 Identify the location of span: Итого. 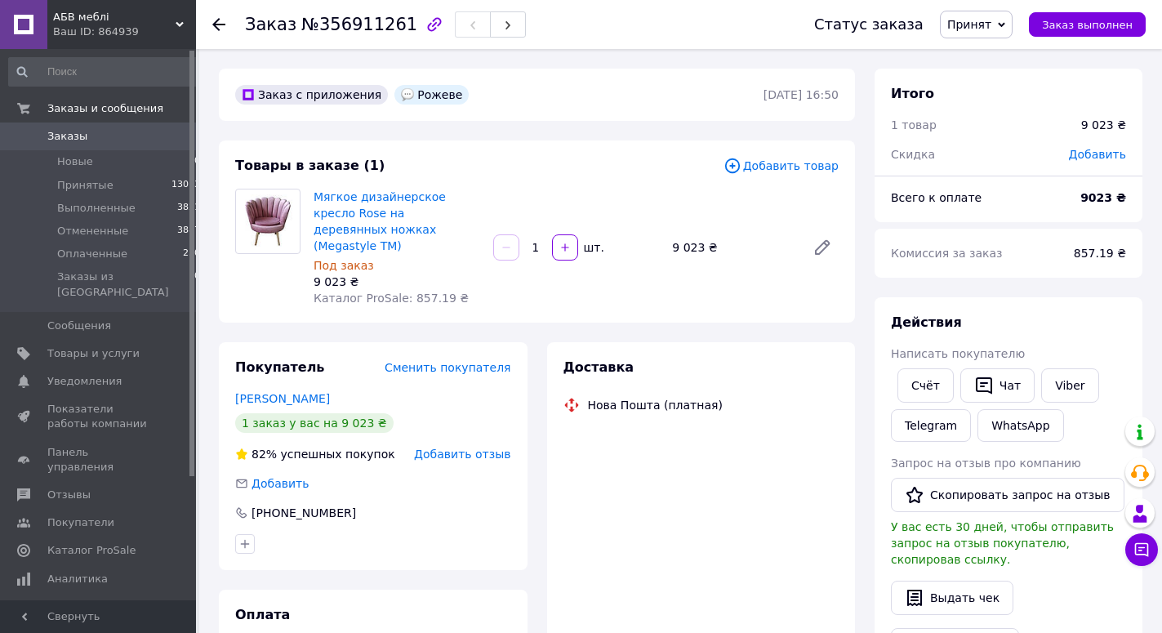
(912, 93).